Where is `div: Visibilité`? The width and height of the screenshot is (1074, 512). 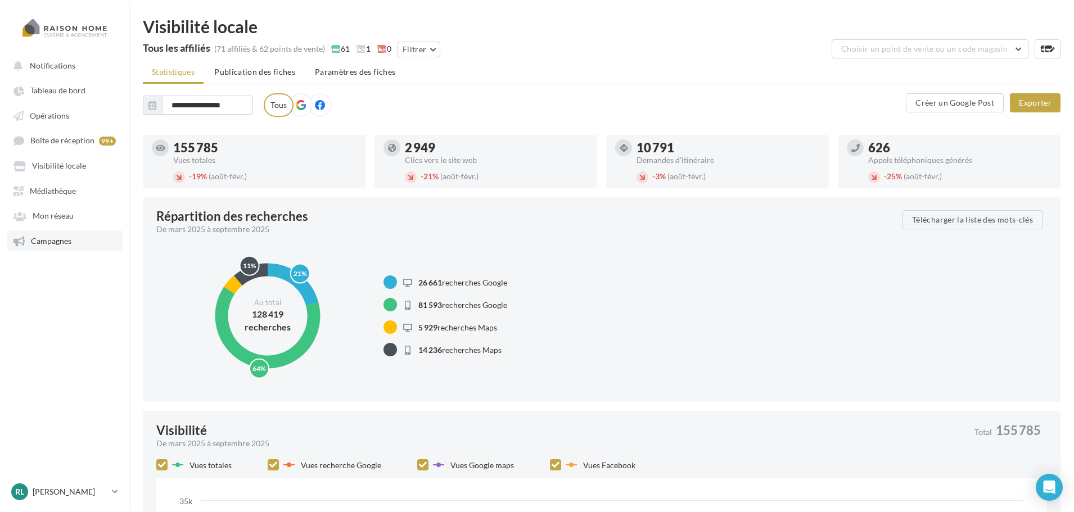 div: Visibilité is located at coordinates (182, 431).